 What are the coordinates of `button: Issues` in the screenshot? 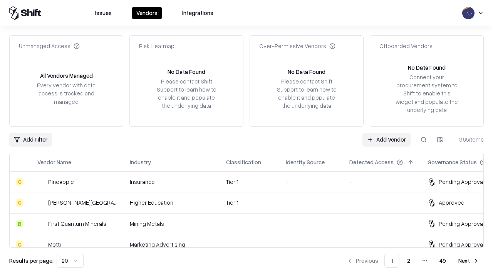 It's located at (103, 13).